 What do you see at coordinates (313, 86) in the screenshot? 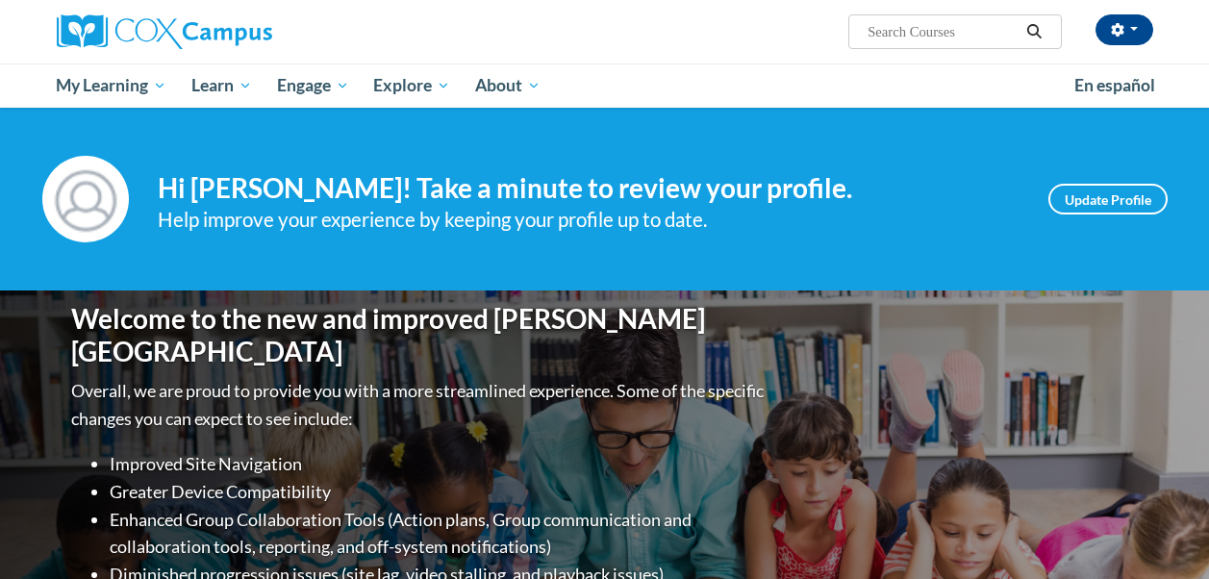
I see `span: Engage` at bounding box center [313, 86].